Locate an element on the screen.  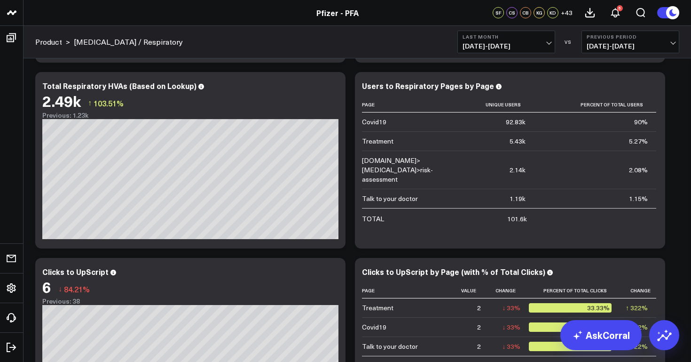
div: ↑ 322% is located at coordinates (637, 308).